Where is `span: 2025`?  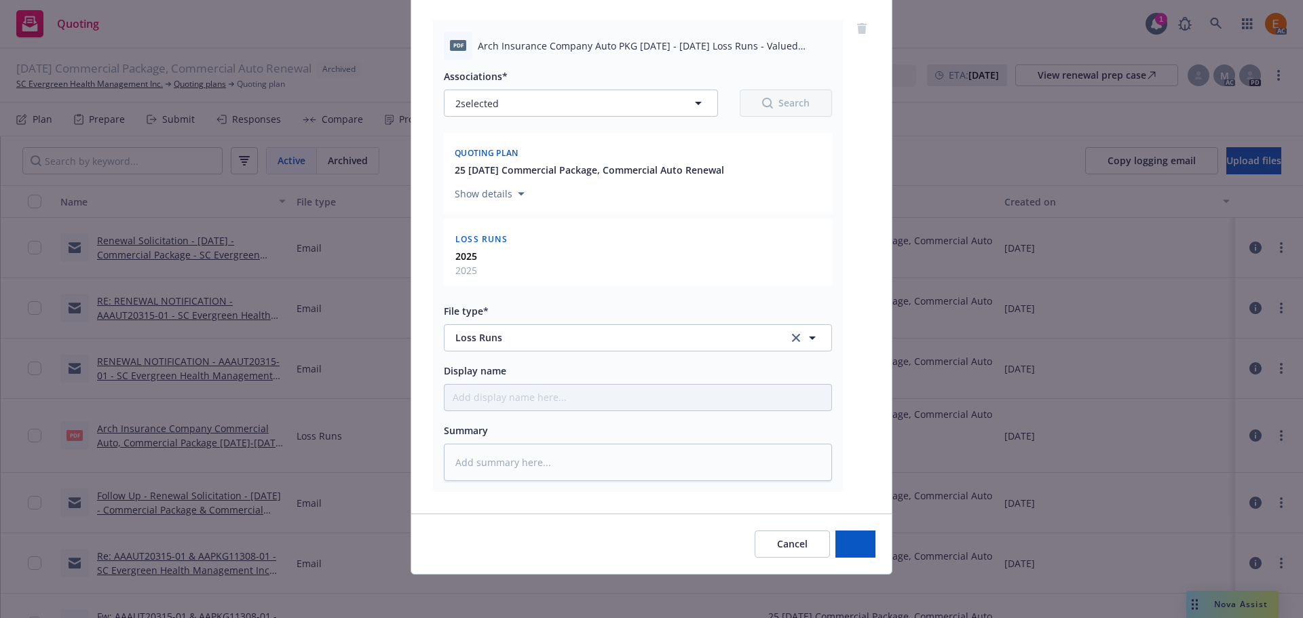 span: 2025 is located at coordinates (466, 270).